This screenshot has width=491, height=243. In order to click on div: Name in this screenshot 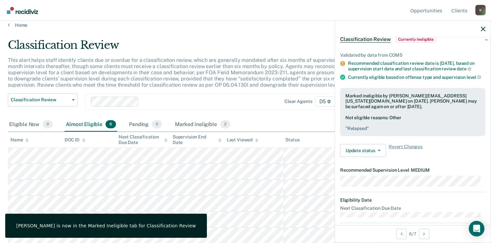, I will do `click(20, 140)`.